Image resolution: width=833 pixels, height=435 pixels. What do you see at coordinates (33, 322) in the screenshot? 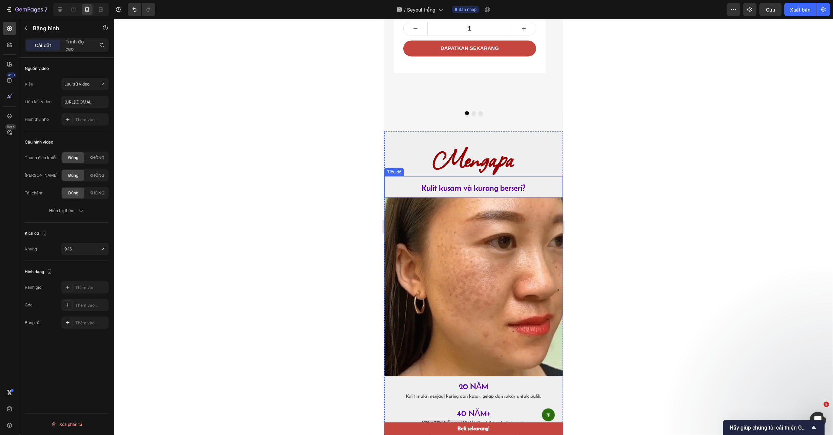
I see `font: Bóng tối` at bounding box center [33, 322].